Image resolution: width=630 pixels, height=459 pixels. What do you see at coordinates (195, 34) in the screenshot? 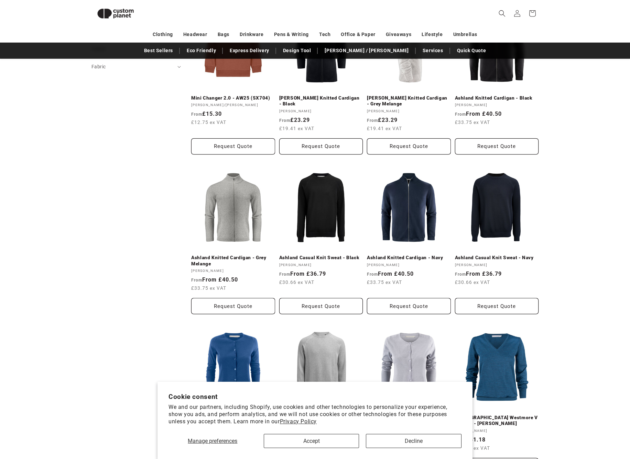
I see `a: Headwear` at bounding box center [195, 34].